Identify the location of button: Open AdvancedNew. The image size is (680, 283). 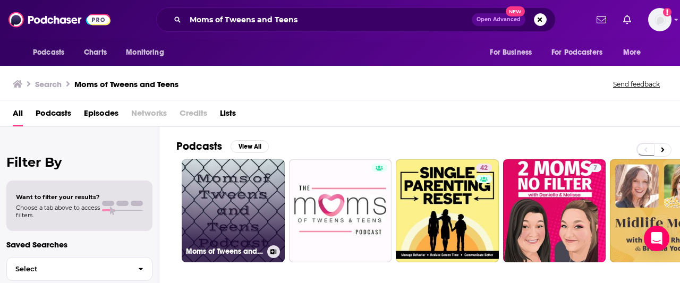
(498, 20).